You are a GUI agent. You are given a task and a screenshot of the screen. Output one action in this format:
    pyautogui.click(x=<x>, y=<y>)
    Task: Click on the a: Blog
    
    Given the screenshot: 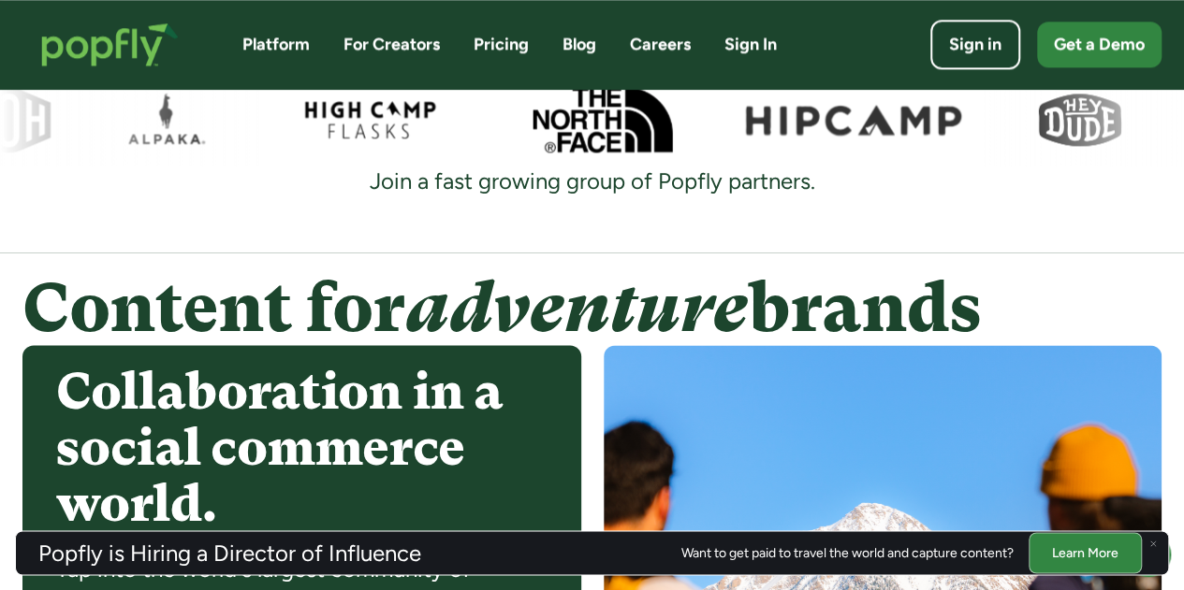 What is the action you would take?
    pyautogui.click(x=579, y=44)
    